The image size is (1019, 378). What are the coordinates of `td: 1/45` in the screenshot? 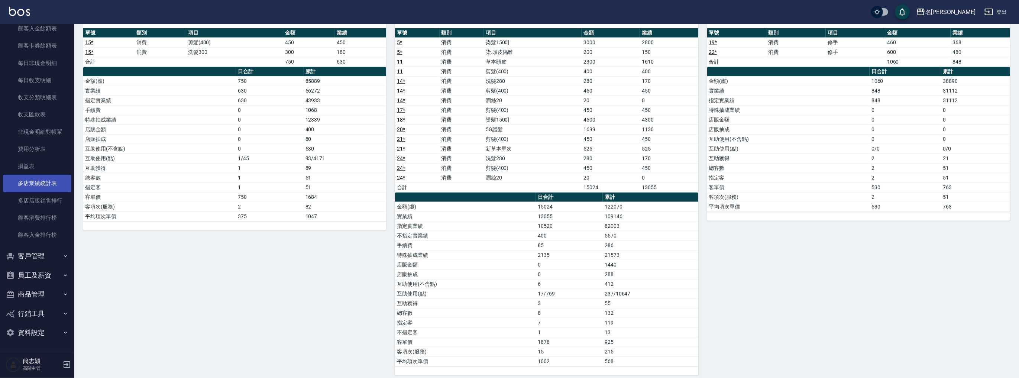 It's located at (269, 158).